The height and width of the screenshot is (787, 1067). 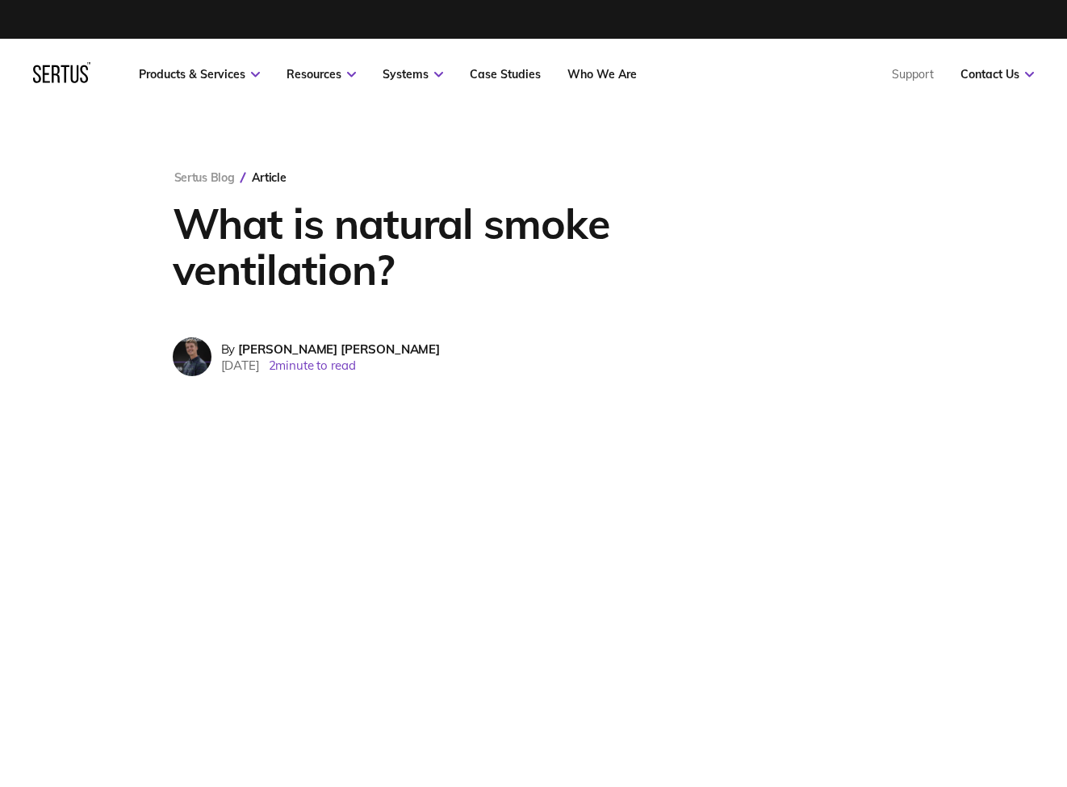 I want to click on h1: What is natural smoke ventilation?, so click(x=481, y=246).